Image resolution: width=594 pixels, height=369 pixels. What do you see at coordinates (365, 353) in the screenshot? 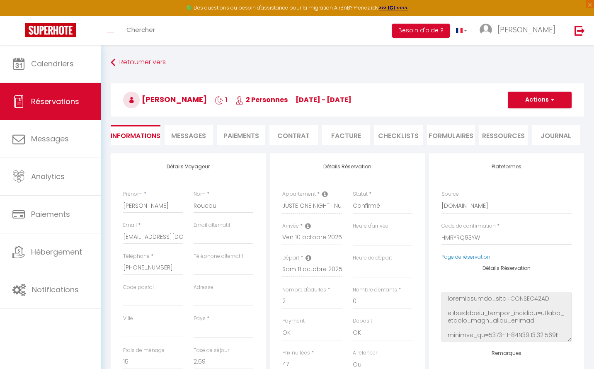
I see `label: A relancer` at bounding box center [365, 353].